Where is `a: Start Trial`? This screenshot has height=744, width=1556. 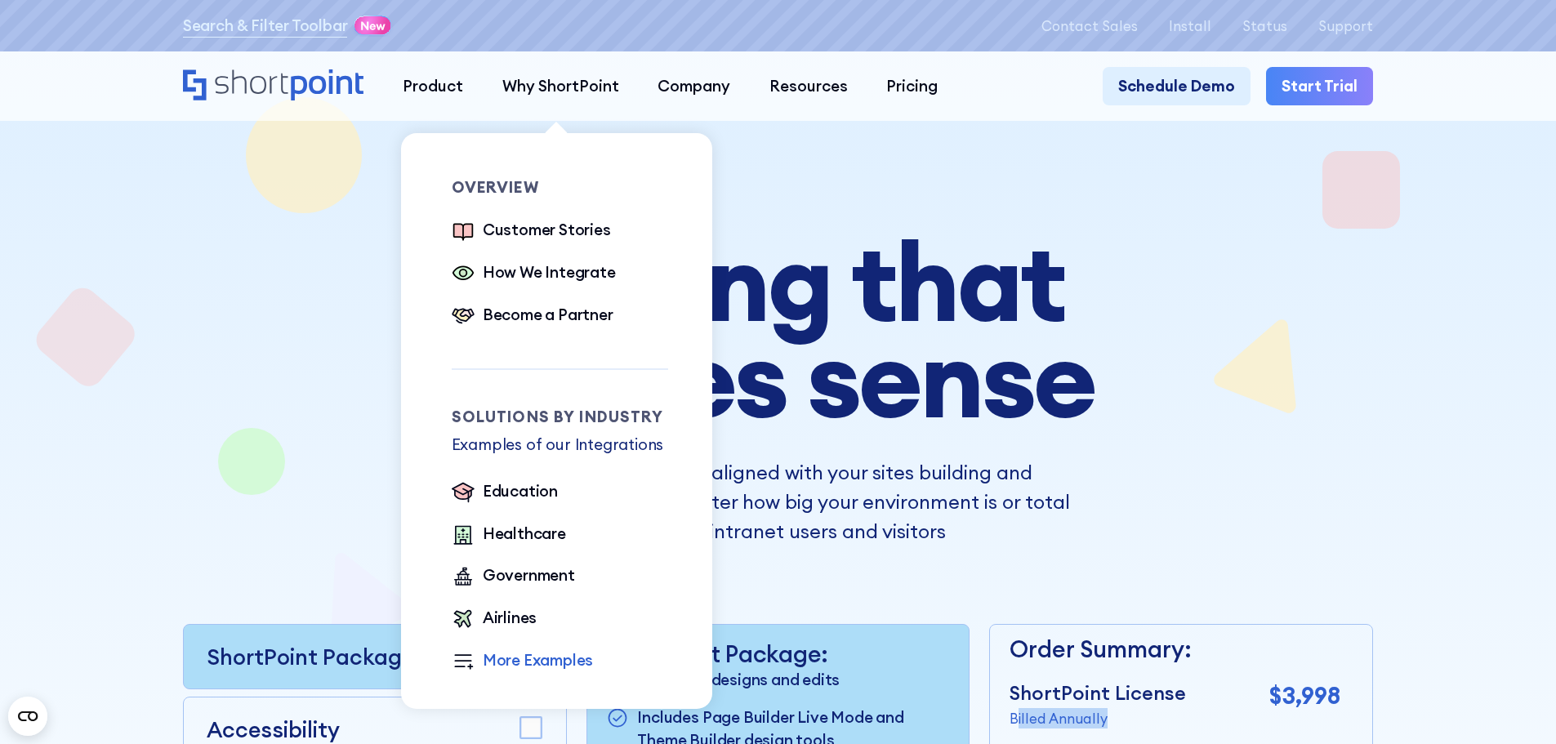 a: Start Trial is located at coordinates (1320, 87).